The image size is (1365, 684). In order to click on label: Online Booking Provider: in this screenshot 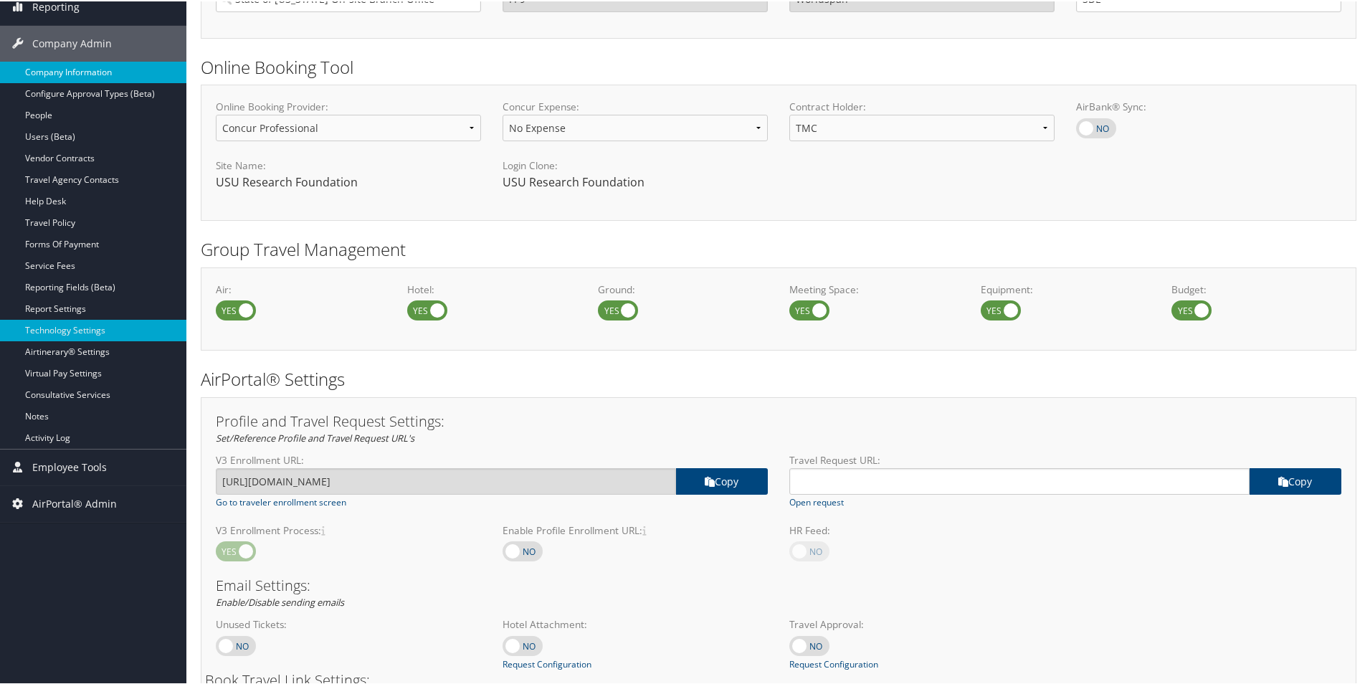, I will do `click(348, 105)`.